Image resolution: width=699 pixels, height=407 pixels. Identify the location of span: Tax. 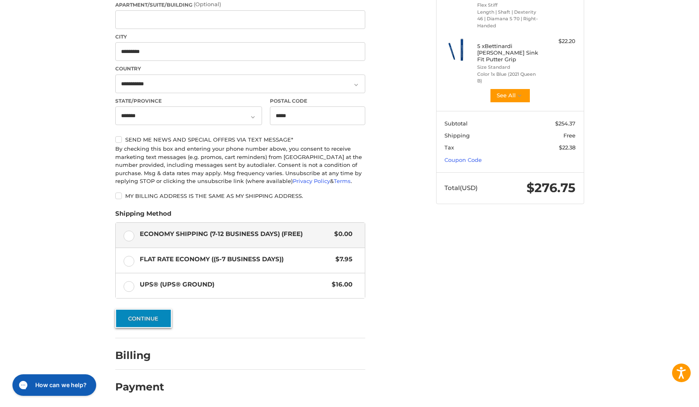
(449, 148).